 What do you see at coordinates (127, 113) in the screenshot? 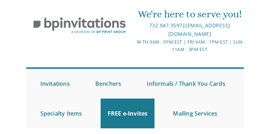
I see `a: FREE e-Invites` at bounding box center [127, 113].